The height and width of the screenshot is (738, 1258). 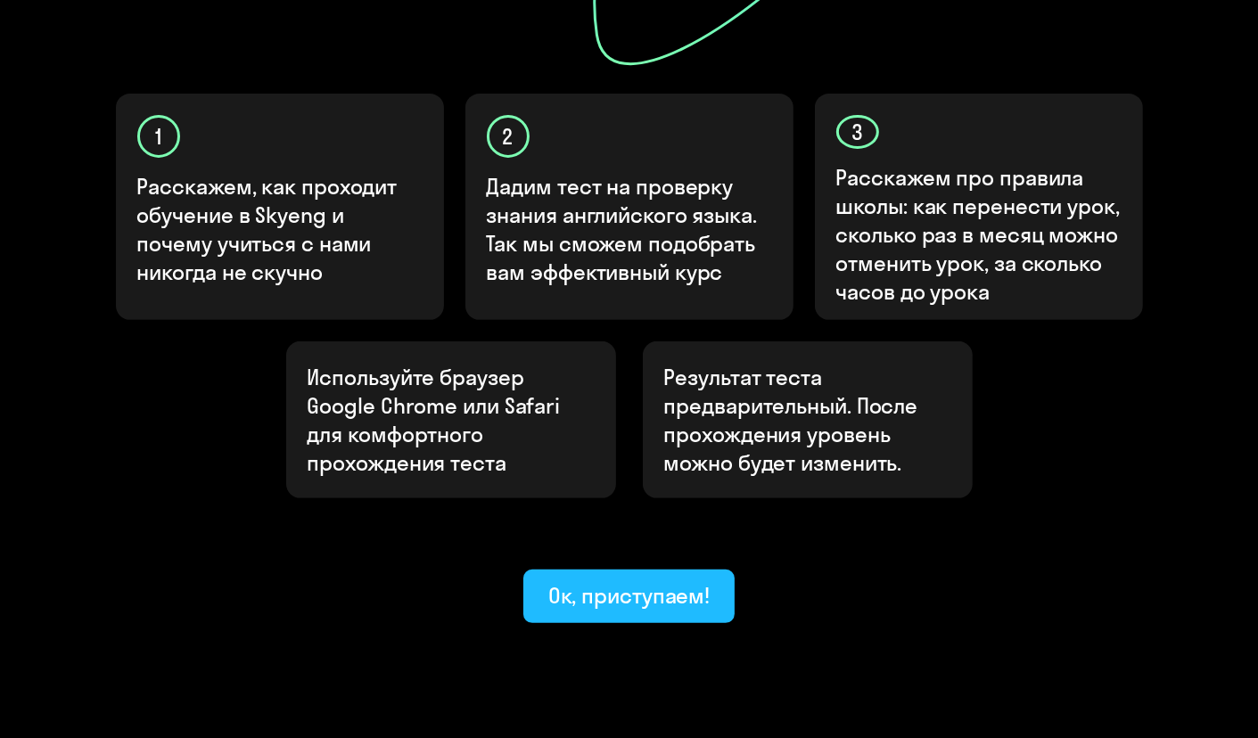 What do you see at coordinates (451, 420) in the screenshot?
I see `p: Используйте браузер Google Chrome или Safari для комфортного прохождения теста` at bounding box center [451, 420].